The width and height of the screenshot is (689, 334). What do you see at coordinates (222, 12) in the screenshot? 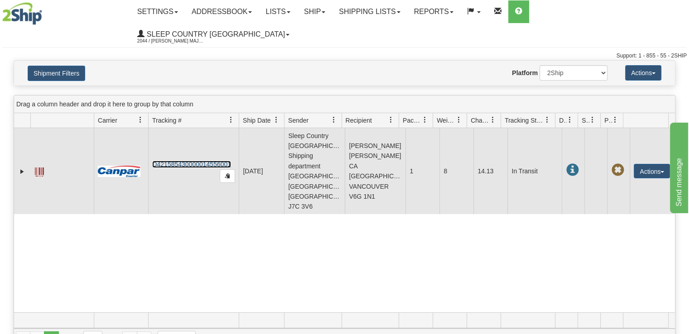
I see `a: Addressbook` at bounding box center [222, 12].